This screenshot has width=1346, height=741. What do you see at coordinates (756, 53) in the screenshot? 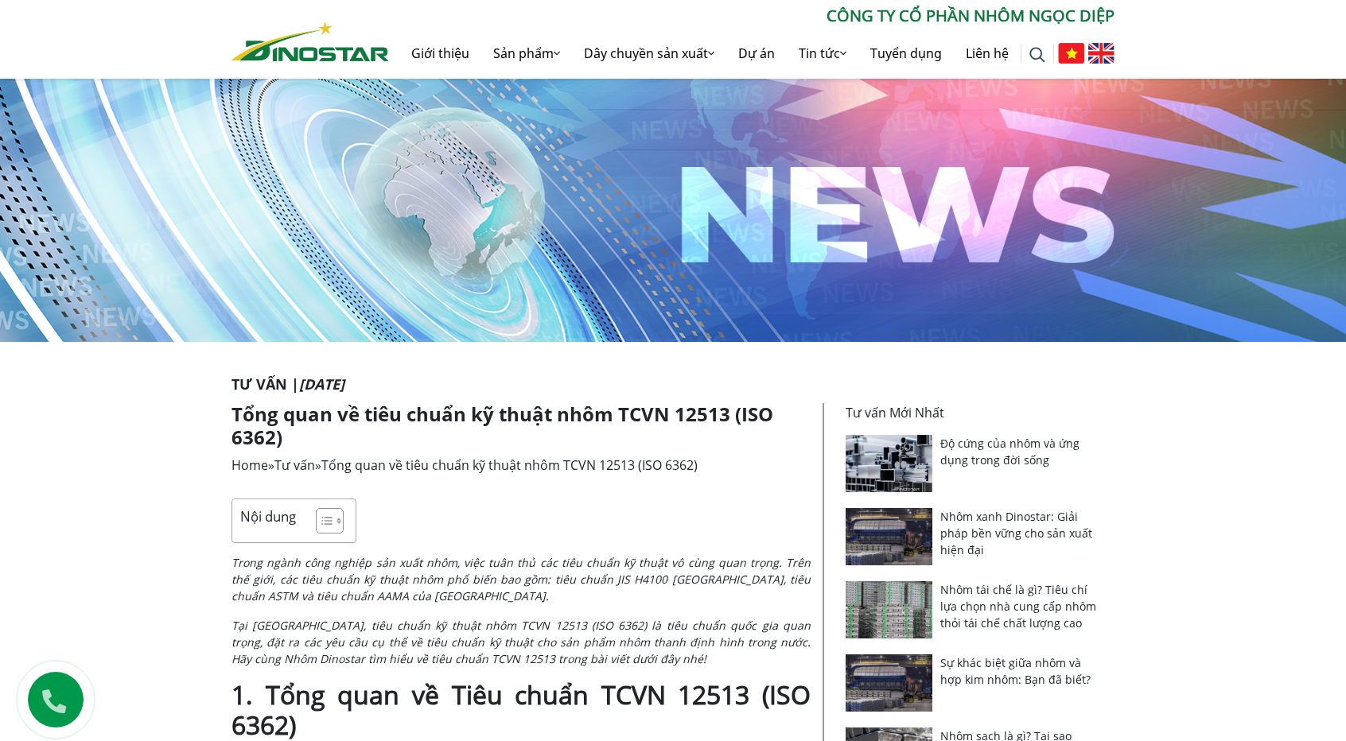
I see `a: Dự án` at bounding box center [756, 53].